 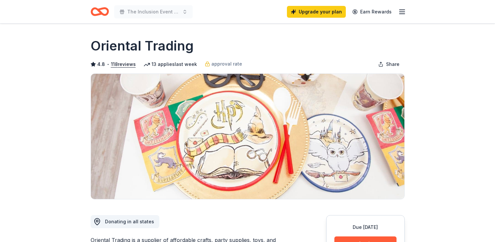 I want to click on img: Image for Oriental Trading, so click(x=248, y=136).